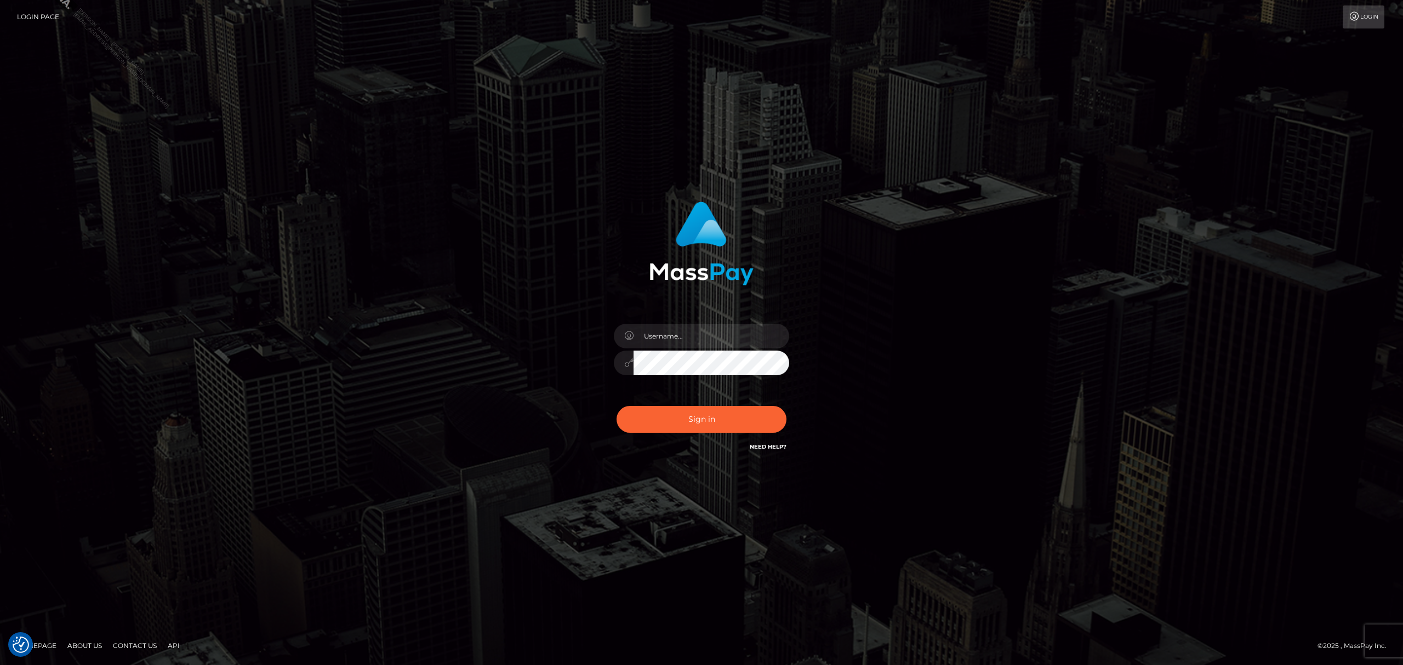 The image size is (1403, 665). I want to click on button: Sign in, so click(701, 419).